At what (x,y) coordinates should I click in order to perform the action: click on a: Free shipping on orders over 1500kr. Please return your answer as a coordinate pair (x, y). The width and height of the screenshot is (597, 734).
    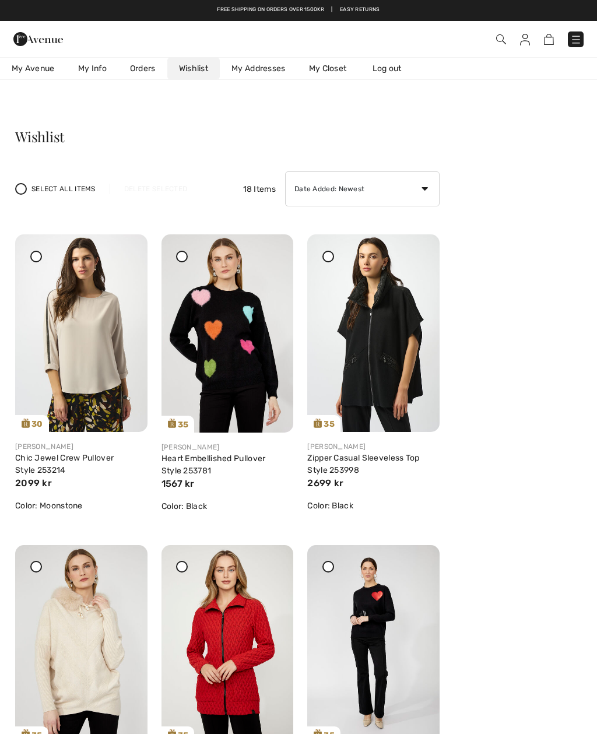
    Looking at the image, I should click on (271, 10).